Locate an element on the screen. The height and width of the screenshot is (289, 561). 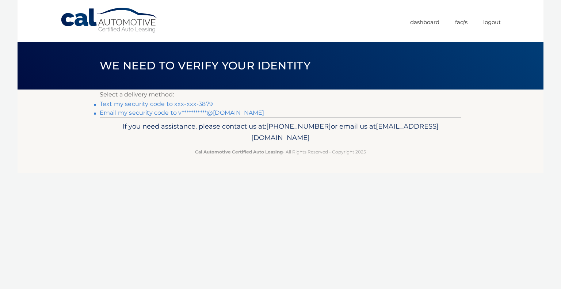
strong: Cal Automotive Certified Auto Leasing is located at coordinates (239, 152).